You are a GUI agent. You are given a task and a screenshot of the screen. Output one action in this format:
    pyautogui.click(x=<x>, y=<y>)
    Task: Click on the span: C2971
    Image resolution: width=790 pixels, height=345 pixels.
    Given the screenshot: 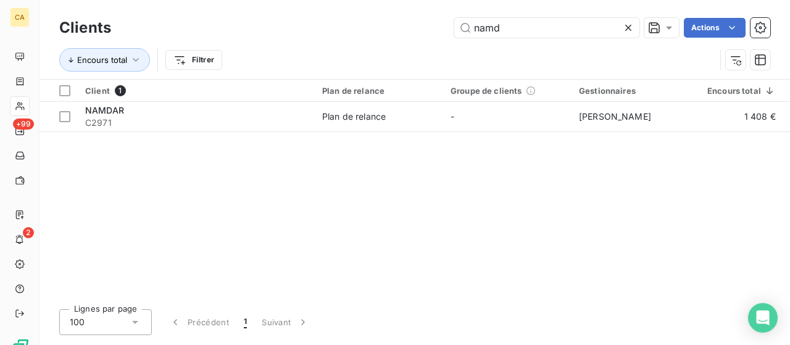 What is the action you would take?
    pyautogui.click(x=196, y=123)
    